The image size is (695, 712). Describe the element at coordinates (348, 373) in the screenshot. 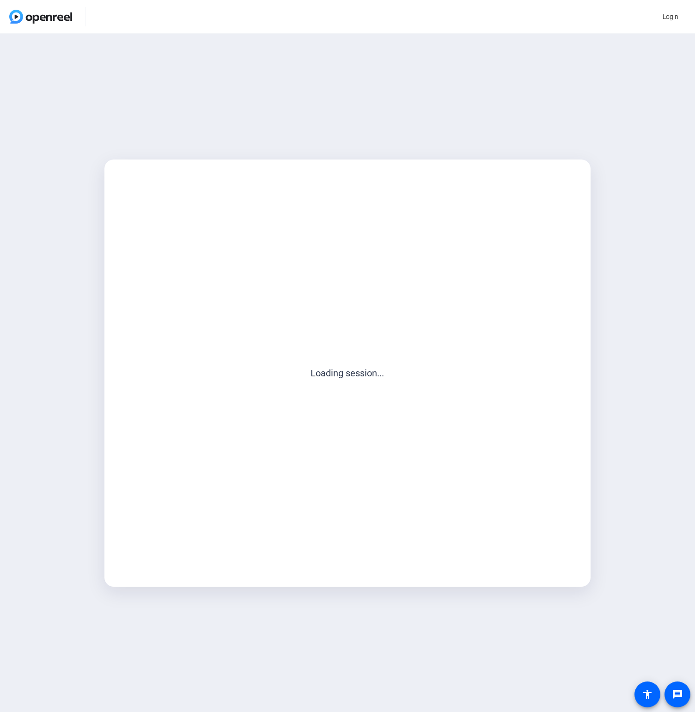

I see `p: Loading session...` at that location.